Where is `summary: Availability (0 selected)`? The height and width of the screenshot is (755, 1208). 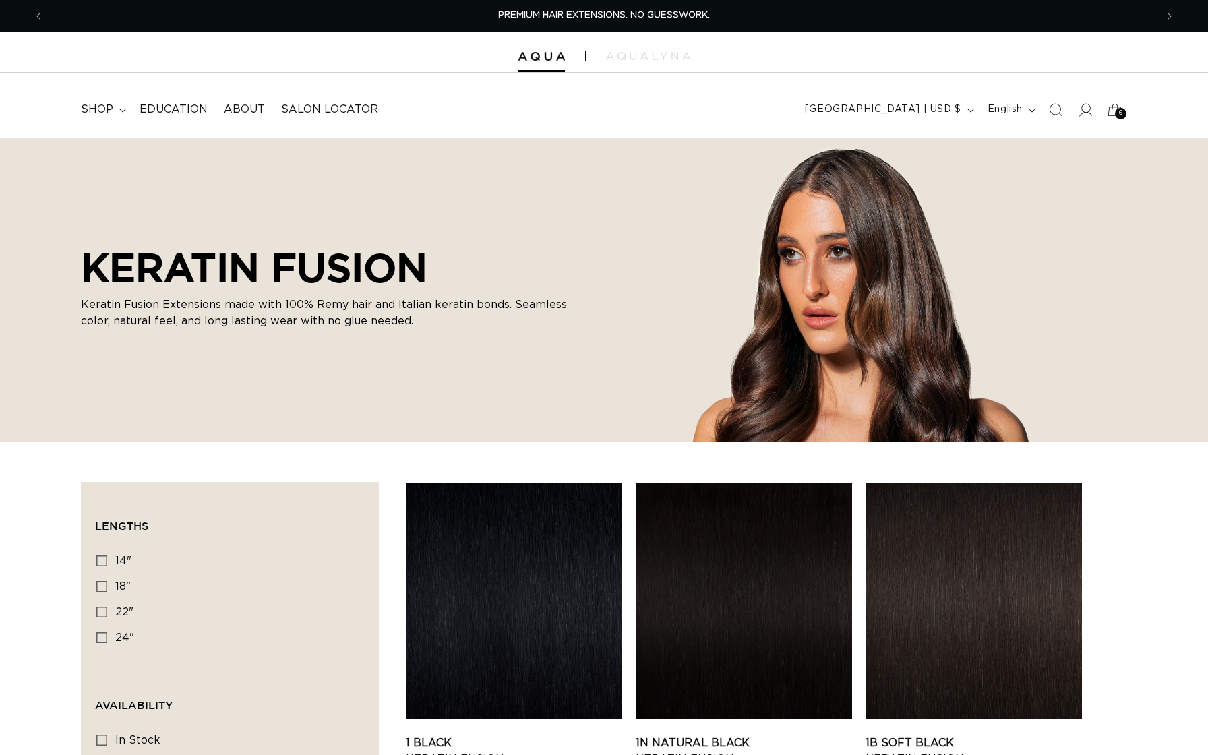 summary: Availability (0 selected) is located at coordinates (230, 700).